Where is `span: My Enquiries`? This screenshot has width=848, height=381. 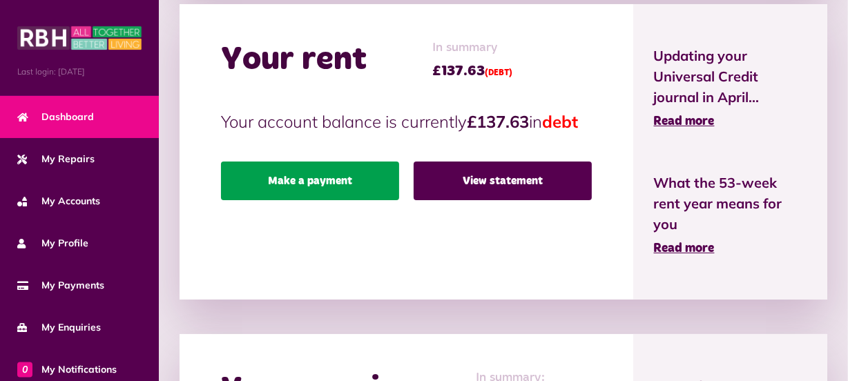
span: My Enquiries is located at coordinates (59, 327).